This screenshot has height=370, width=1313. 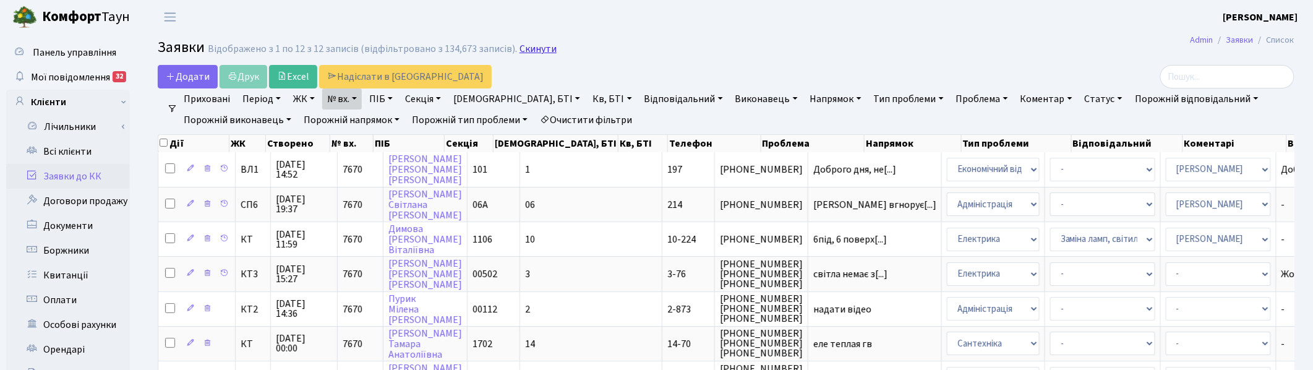 What do you see at coordinates (485, 274) in the screenshot?
I see `span: 00502` at bounding box center [485, 274].